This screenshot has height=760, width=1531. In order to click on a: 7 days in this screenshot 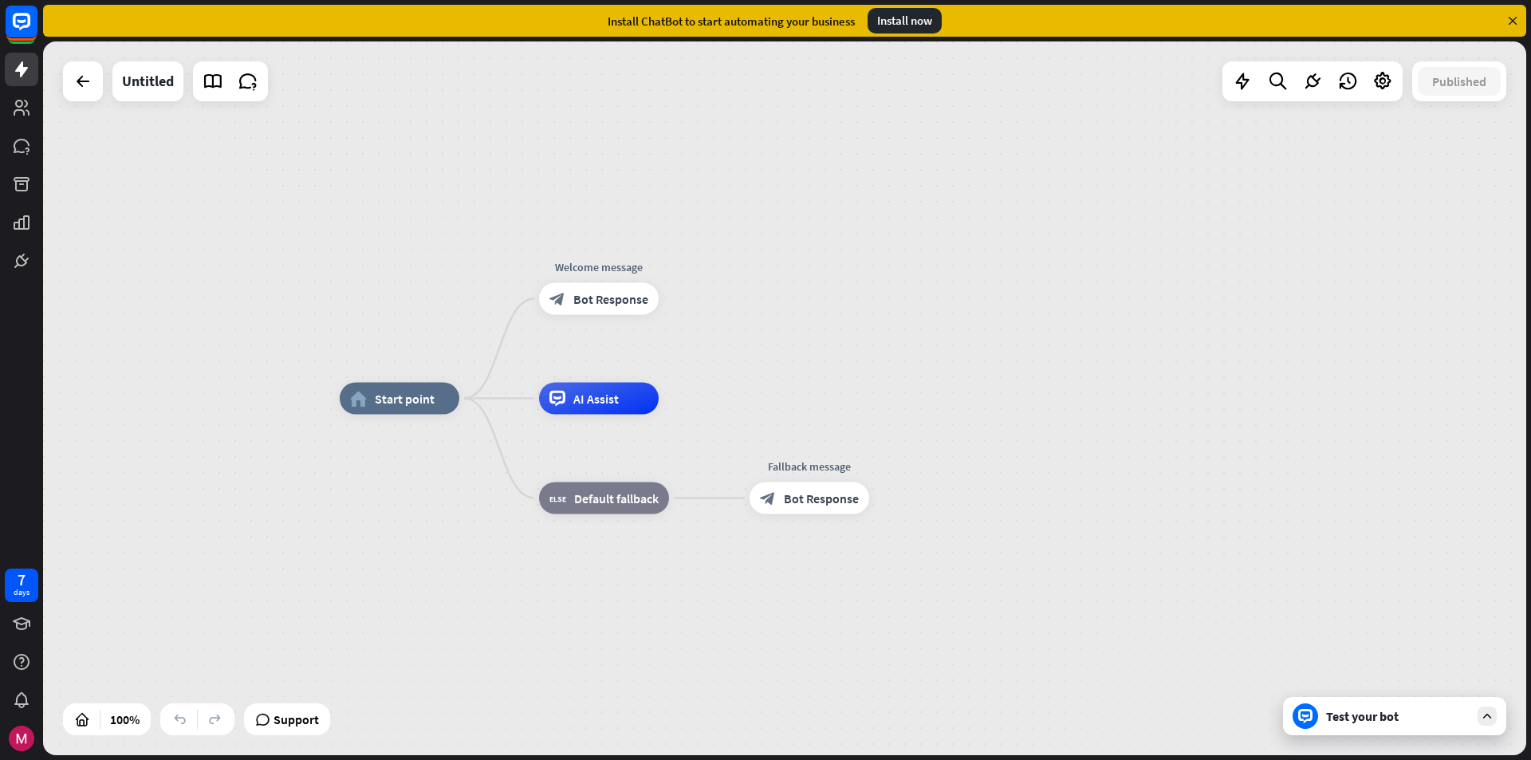, I will do `click(22, 585)`.